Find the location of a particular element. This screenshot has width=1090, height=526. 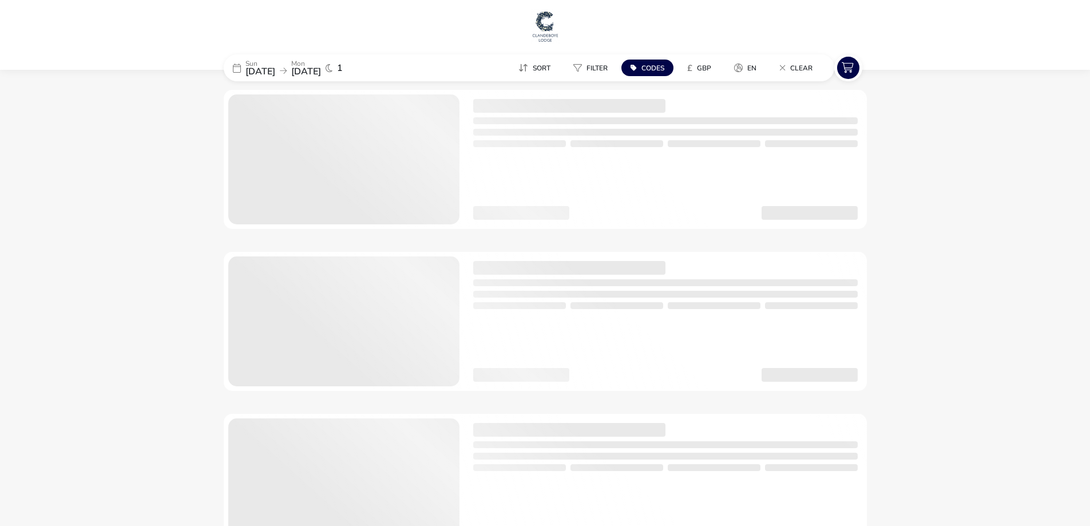

naf-pibe-menu-bar-item: £GBP is located at coordinates (702, 68).